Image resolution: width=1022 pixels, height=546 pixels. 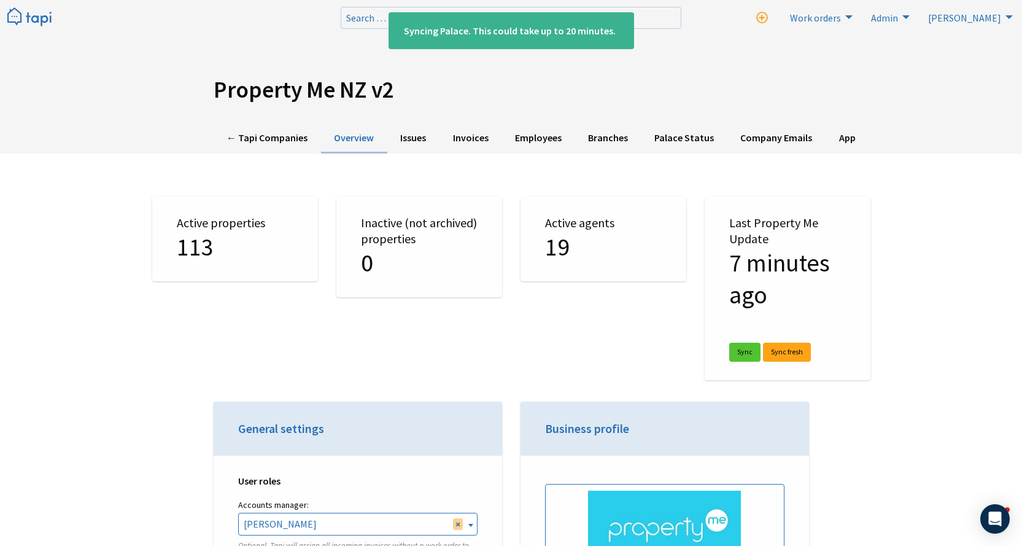 I want to click on img: Tapi logo, so click(x=29, y=17).